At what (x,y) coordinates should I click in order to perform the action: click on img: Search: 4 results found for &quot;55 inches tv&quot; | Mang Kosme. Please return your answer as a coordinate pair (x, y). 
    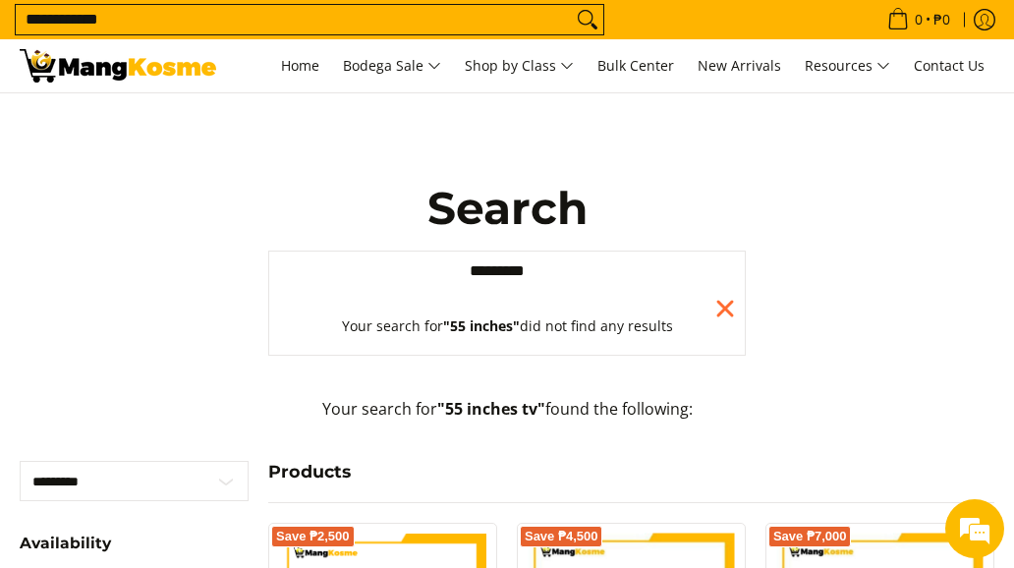
    Looking at the image, I should click on (118, 66).